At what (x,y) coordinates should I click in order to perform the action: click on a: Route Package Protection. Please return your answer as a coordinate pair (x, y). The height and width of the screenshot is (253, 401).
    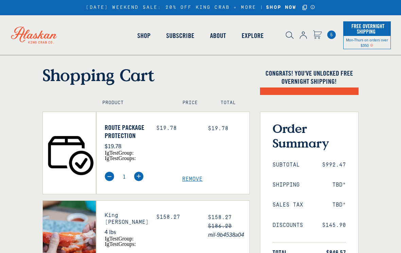
    Looking at the image, I should click on (125, 132).